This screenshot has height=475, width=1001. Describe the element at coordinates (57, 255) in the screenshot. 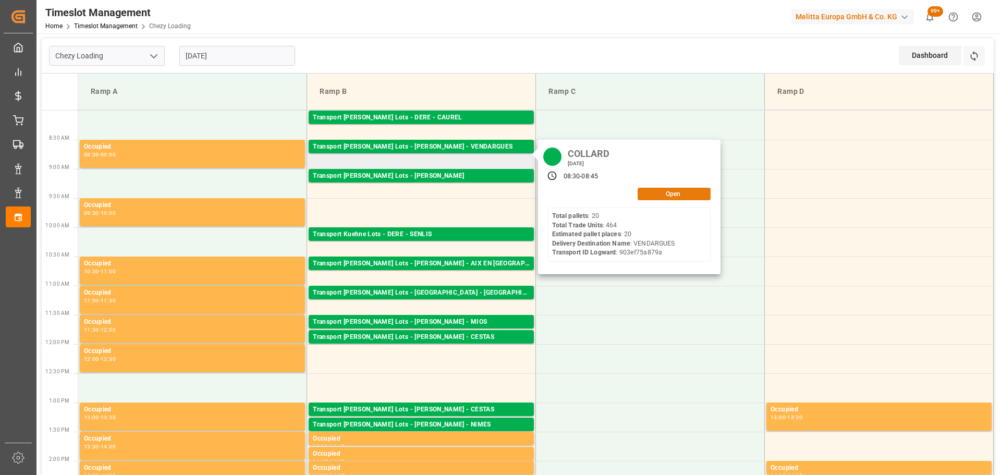

I see `span: 10:30 AM` at that location.